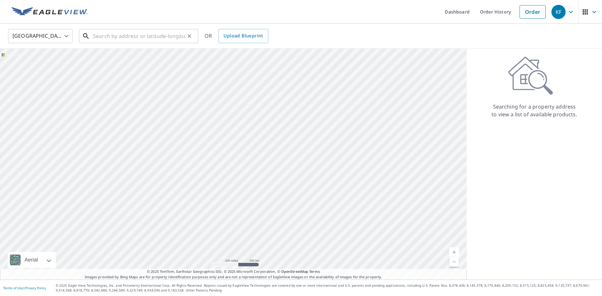 The height and width of the screenshot is (296, 602). What do you see at coordinates (13, 288) in the screenshot?
I see `a: Terms of Use` at bounding box center [13, 288].